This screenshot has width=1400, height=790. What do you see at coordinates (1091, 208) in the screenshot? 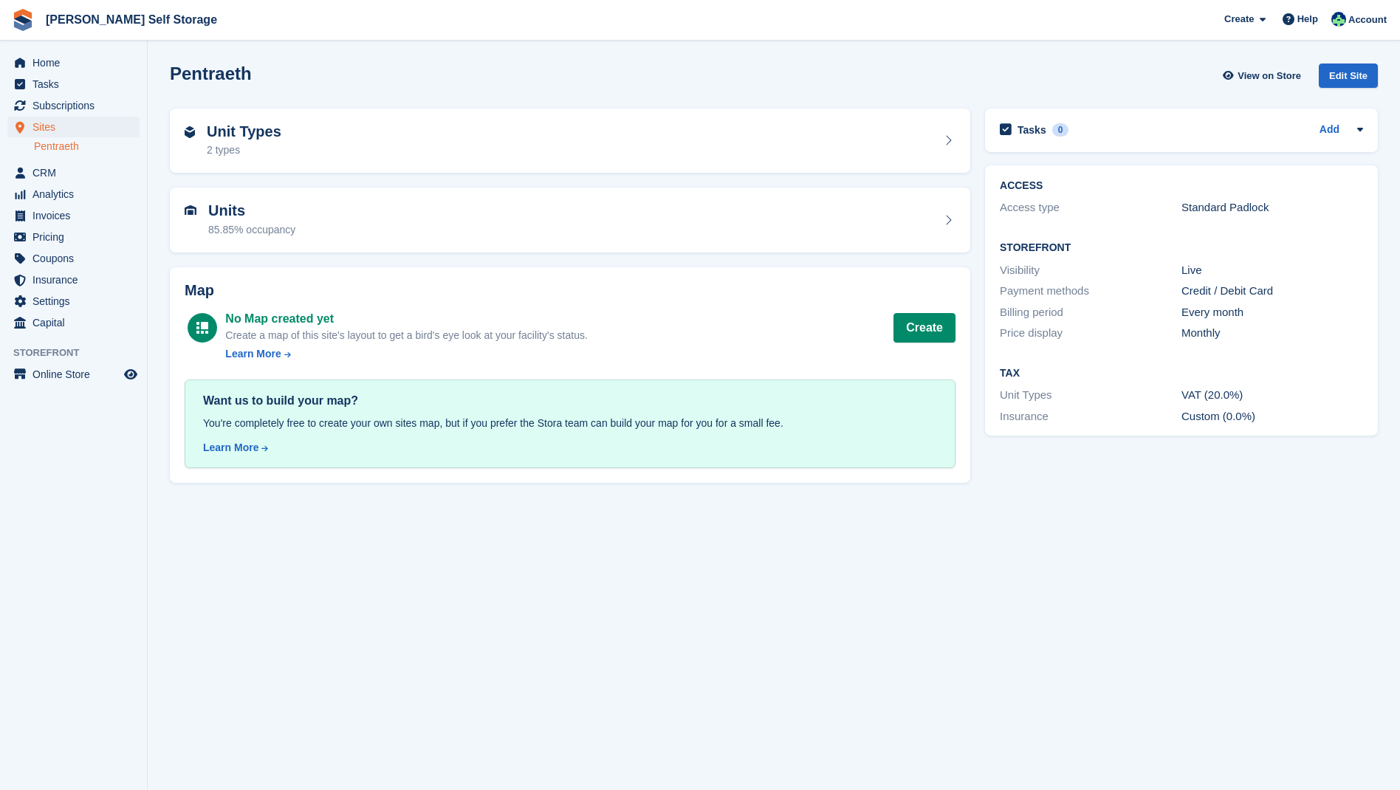
I see `div: Access type` at bounding box center [1091, 208].